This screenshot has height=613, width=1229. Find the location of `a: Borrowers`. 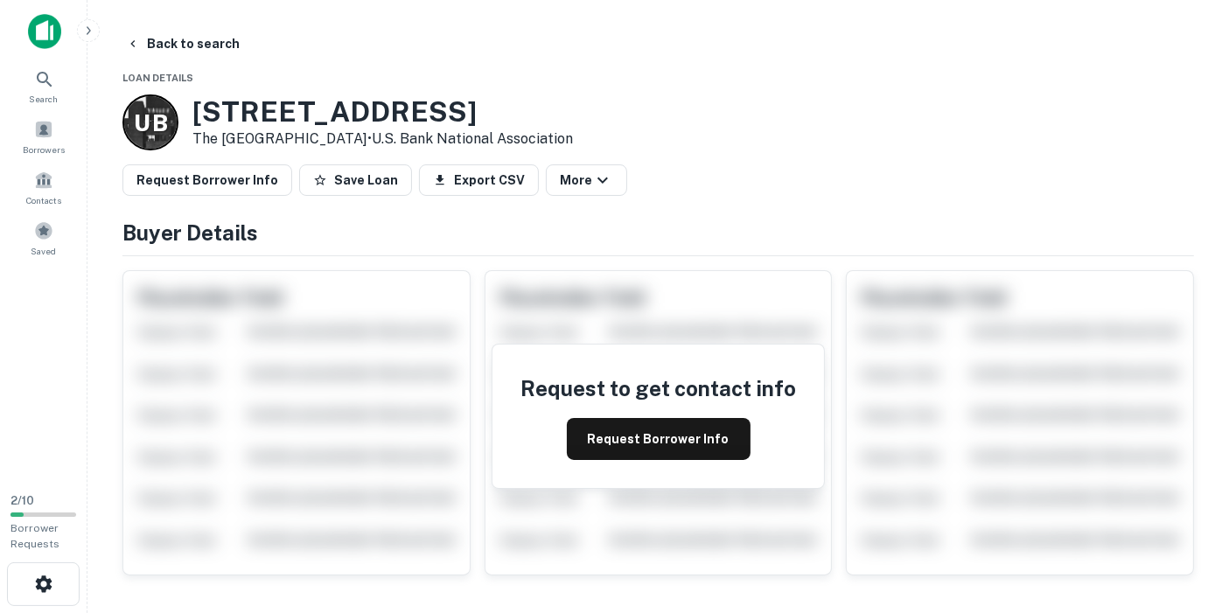

a: Borrowers is located at coordinates (44, 137).